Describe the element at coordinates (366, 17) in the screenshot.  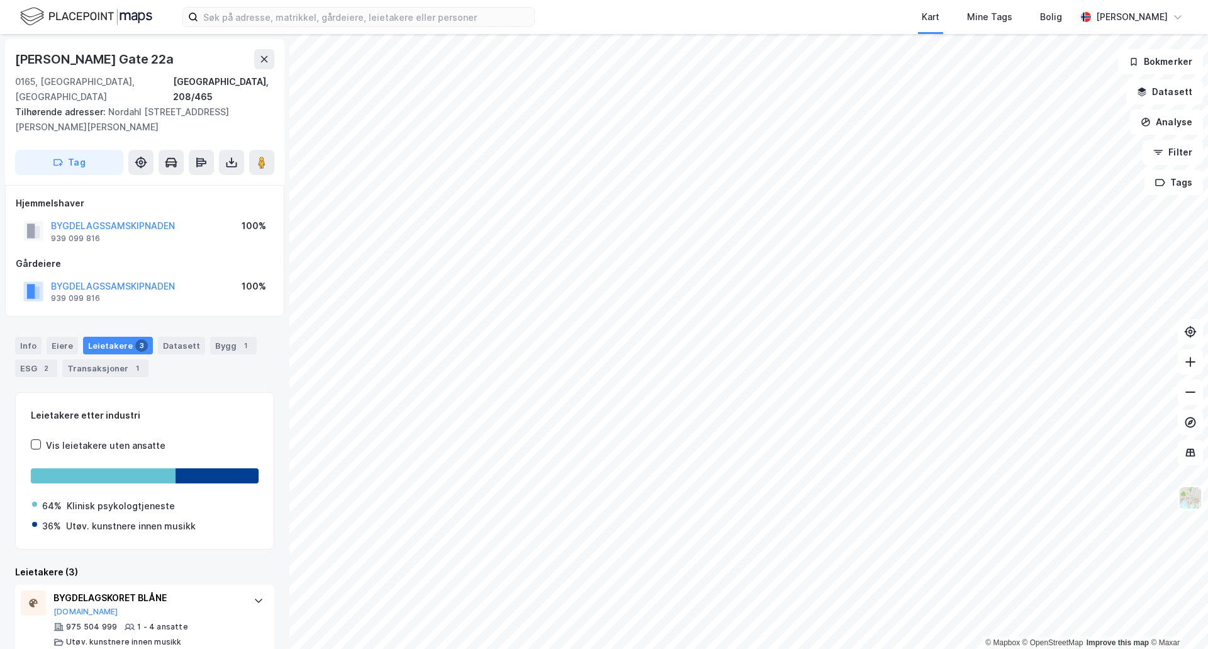
I see `input: Søk på adresse, matrikkel, gårdeiere, leietakere eller personer` at that location.